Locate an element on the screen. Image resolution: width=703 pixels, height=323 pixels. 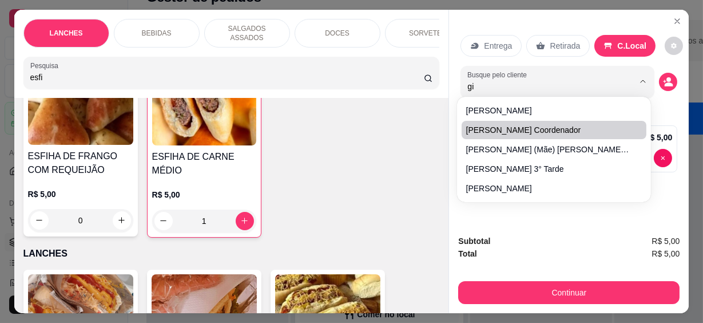
p: Entrega is located at coordinates (498, 46).